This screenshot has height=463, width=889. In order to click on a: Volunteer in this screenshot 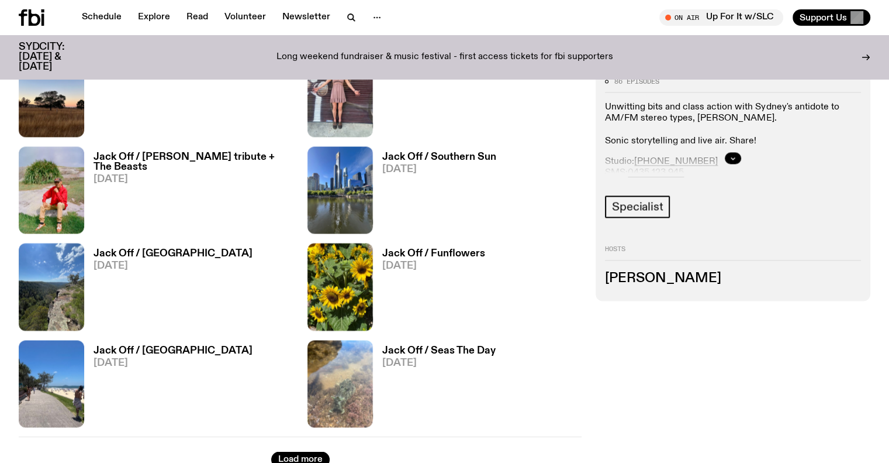, I will do `click(245, 18)`.